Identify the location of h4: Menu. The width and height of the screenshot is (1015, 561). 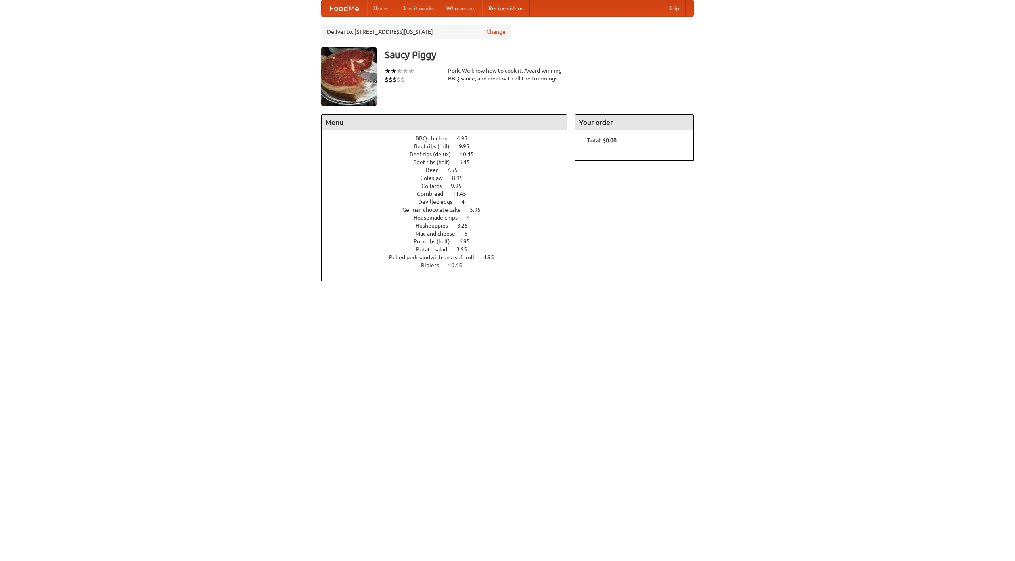
(444, 122).